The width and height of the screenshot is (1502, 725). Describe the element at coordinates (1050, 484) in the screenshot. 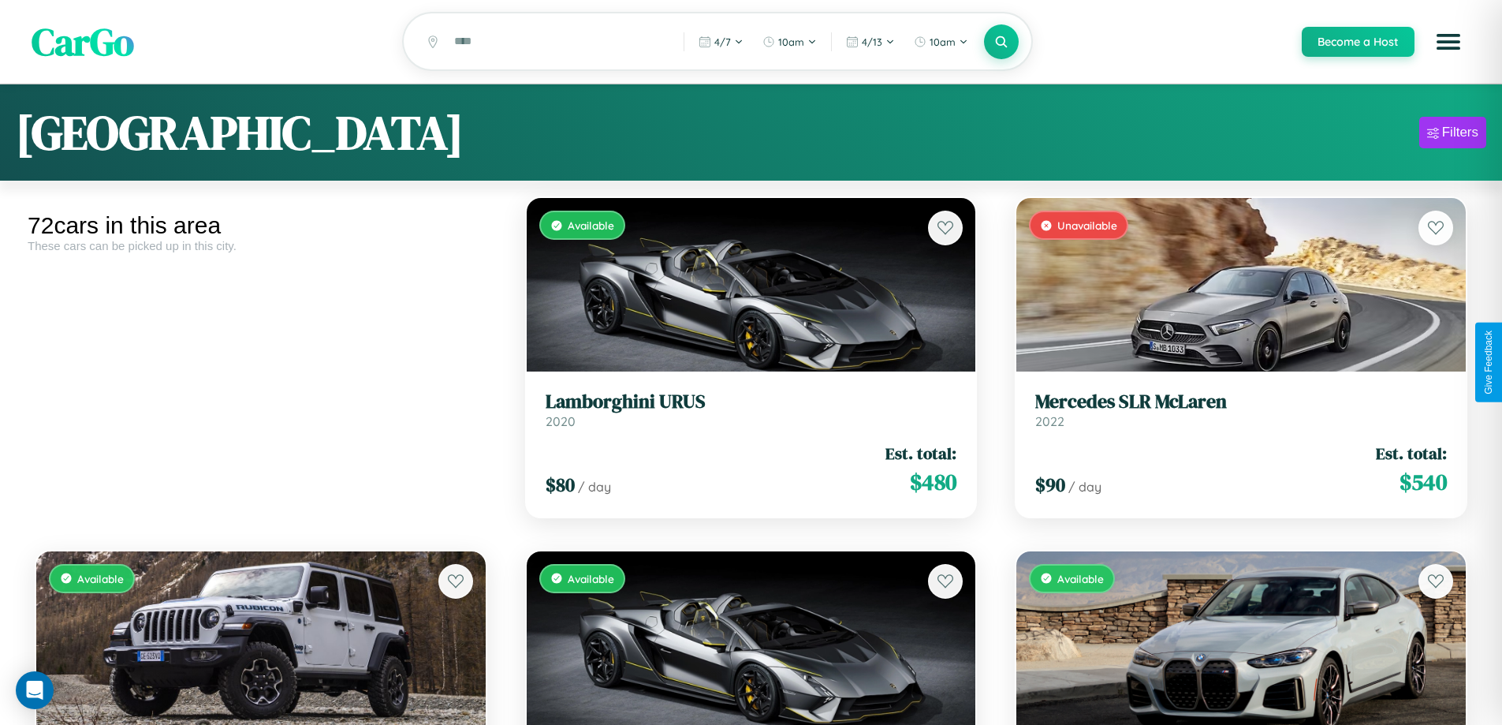

I see `span: $ 90` at that location.